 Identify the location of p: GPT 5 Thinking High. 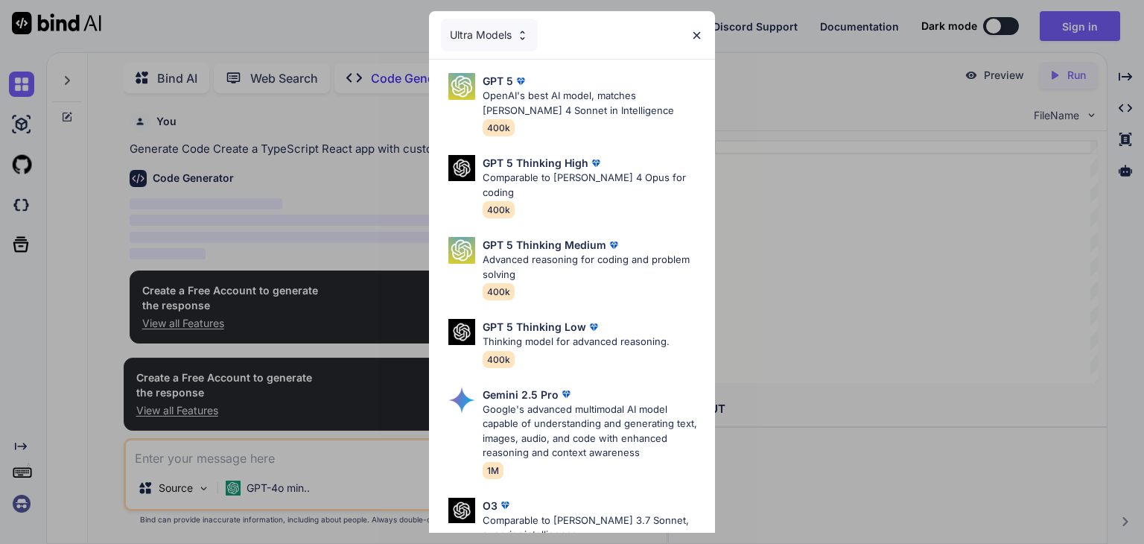
(536, 162).